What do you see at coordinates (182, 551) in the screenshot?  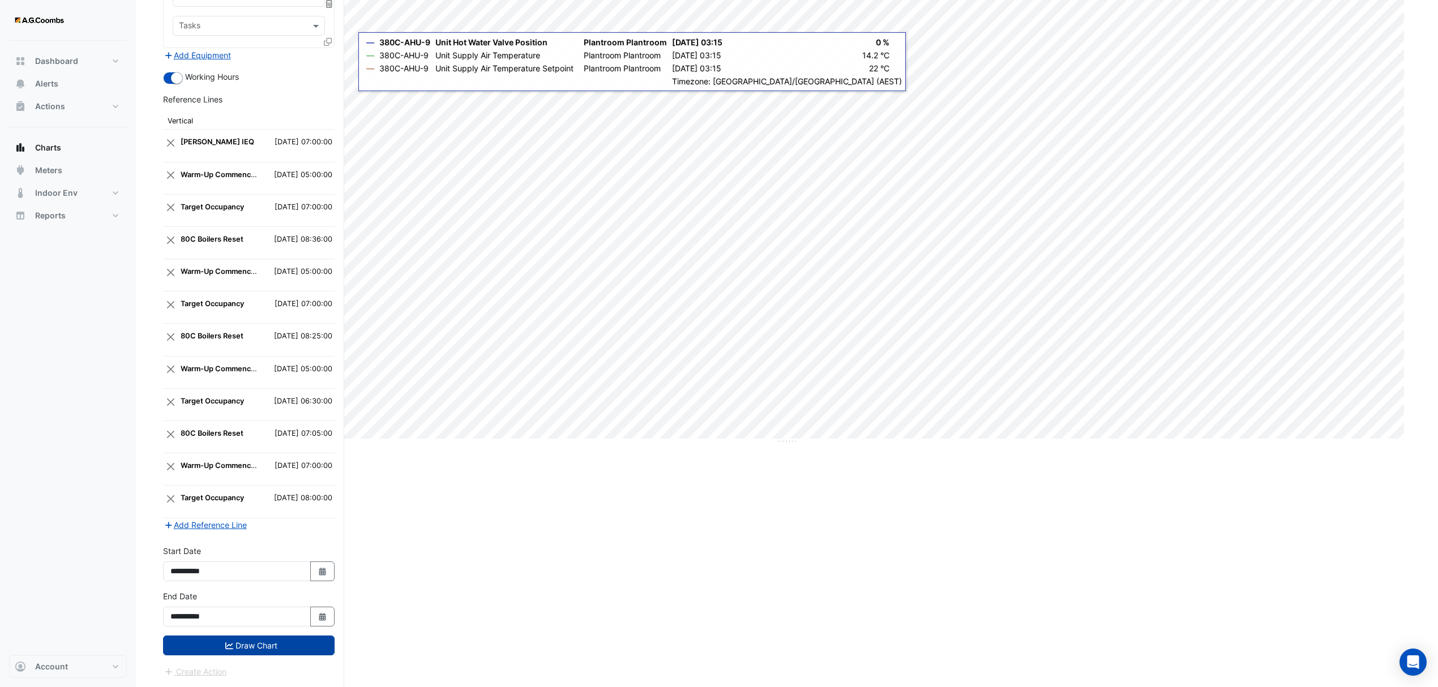 I see `label: Start Date` at bounding box center [182, 551].